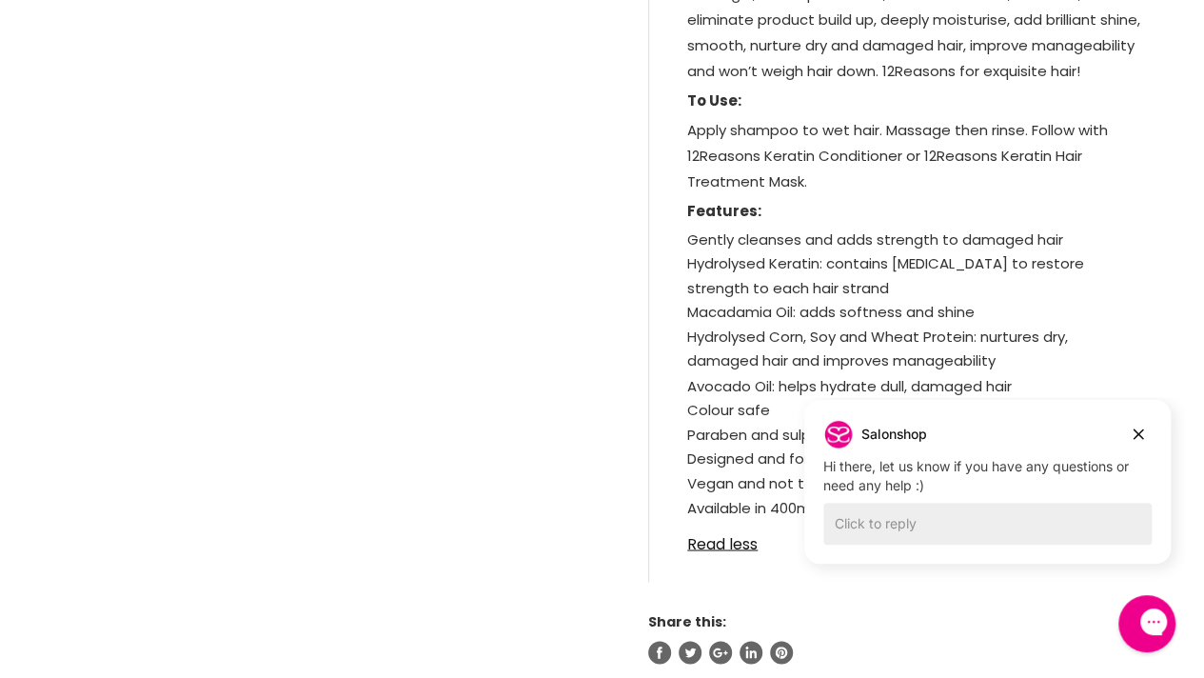  What do you see at coordinates (915, 157) in the screenshot?
I see `p: Apply shampoo to wet hair. Massage then rinse. Follow with 12Reasons Keratin Conditioner or 12Rea...` at bounding box center [915, 157].